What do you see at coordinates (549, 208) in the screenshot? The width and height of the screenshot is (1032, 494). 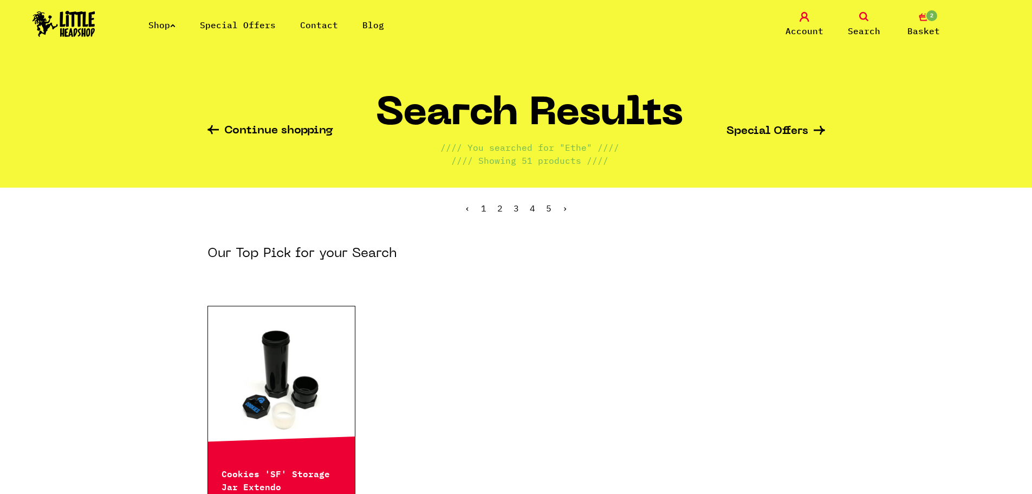 I see `a: 5` at bounding box center [549, 208].